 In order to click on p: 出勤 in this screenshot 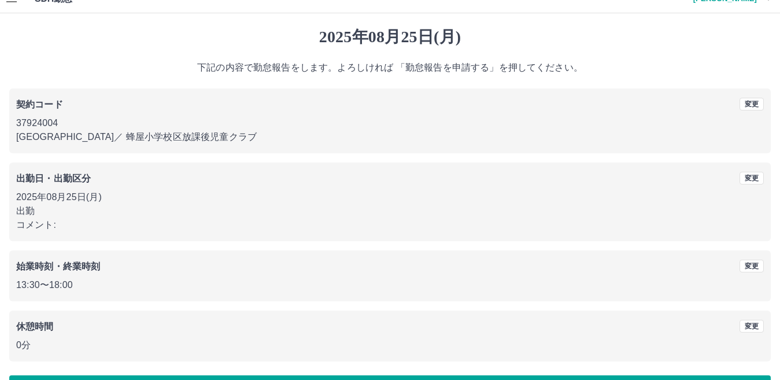, I will do `click(390, 211)`.